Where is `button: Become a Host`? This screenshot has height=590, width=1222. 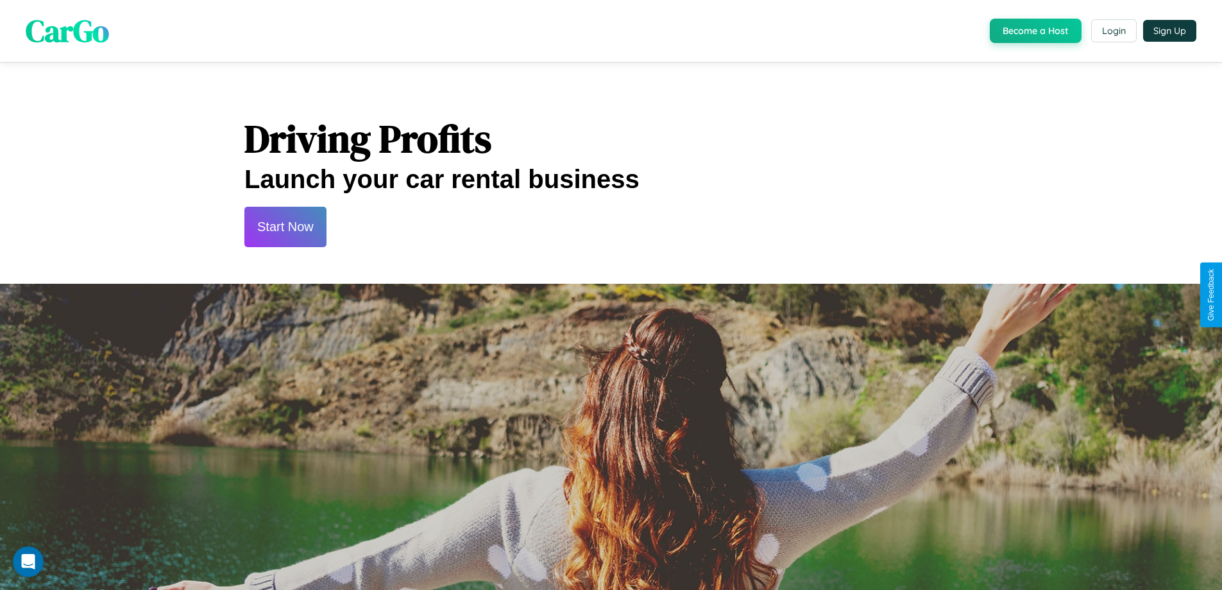 button: Become a Host is located at coordinates (1036, 31).